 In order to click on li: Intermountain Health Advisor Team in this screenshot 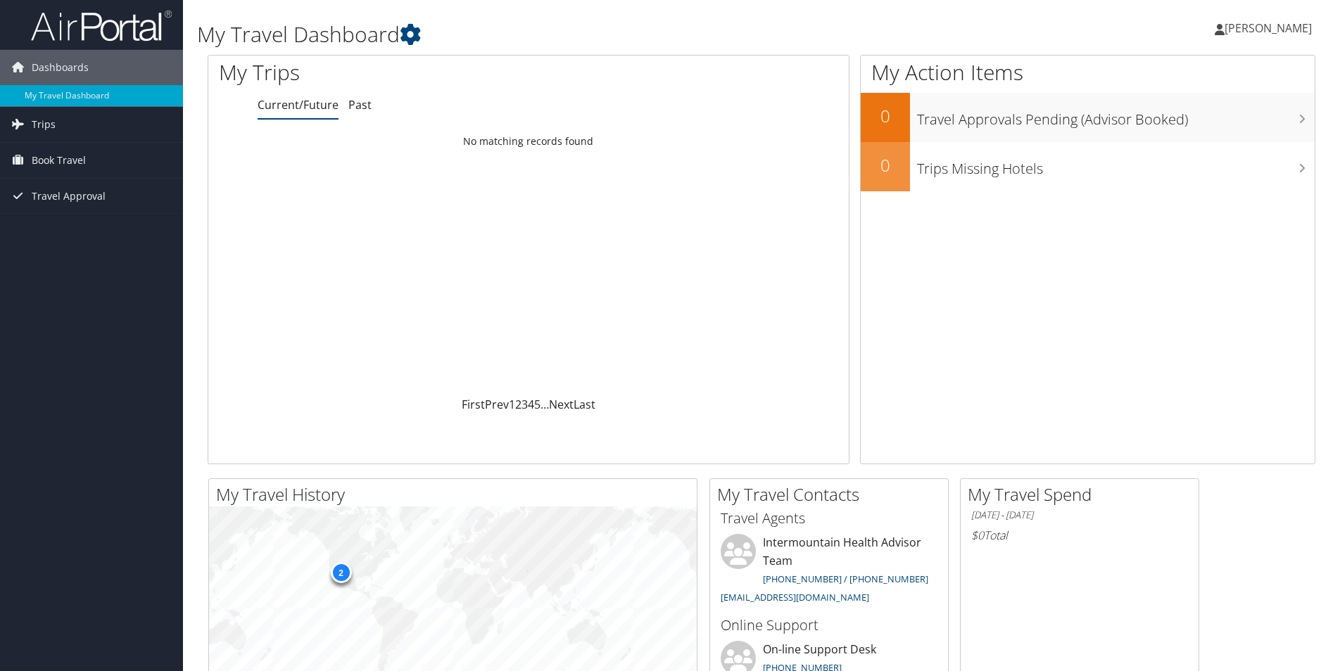, I will do `click(829, 571)`.